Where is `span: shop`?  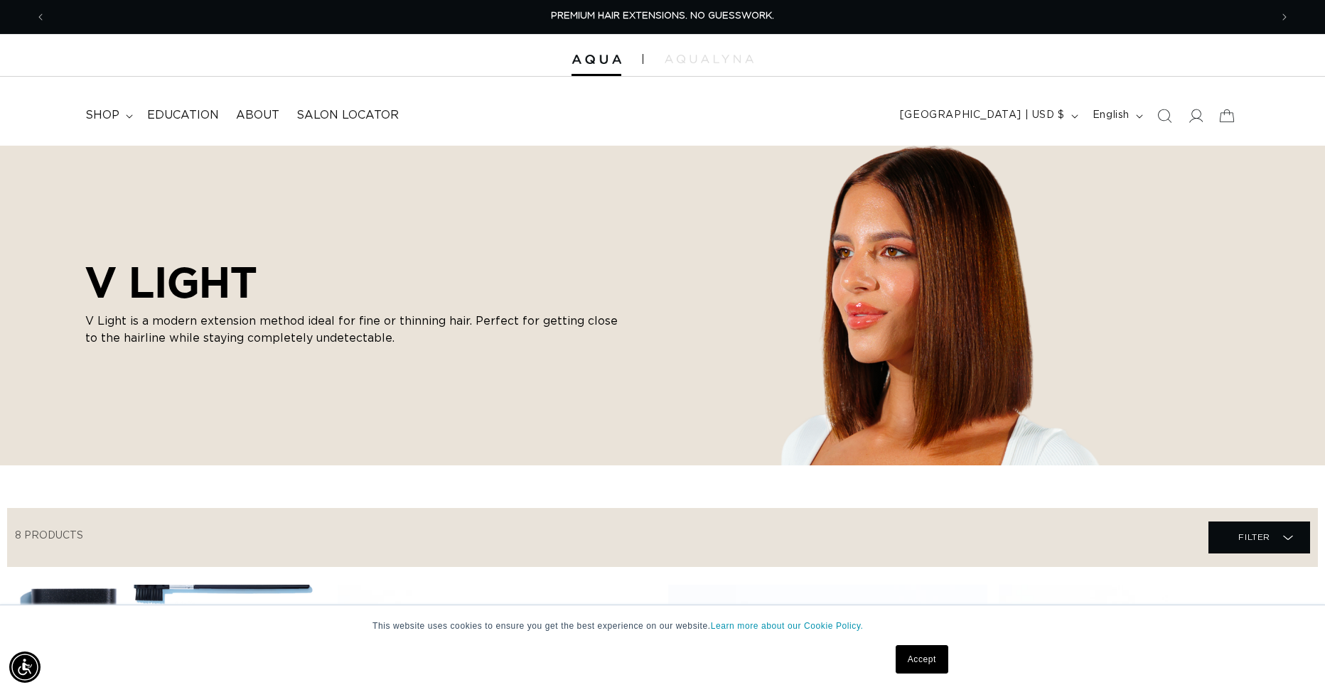 span: shop is located at coordinates (102, 115).